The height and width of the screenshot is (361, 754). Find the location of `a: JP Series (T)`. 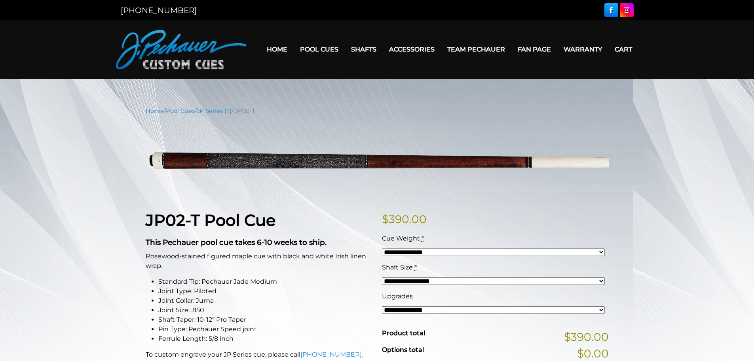

a: JP Series (T) is located at coordinates (214, 111).